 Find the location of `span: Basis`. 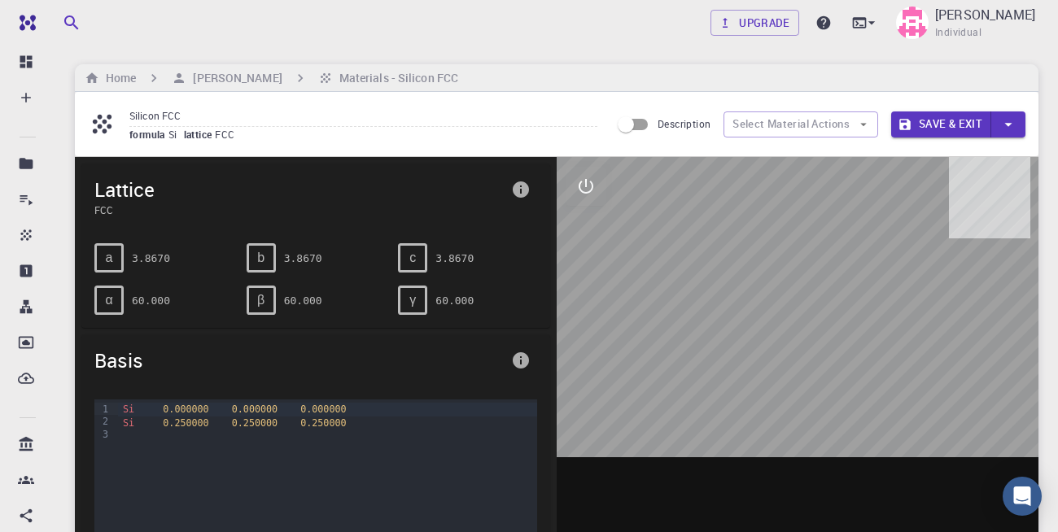

span: Basis is located at coordinates (299, 361).